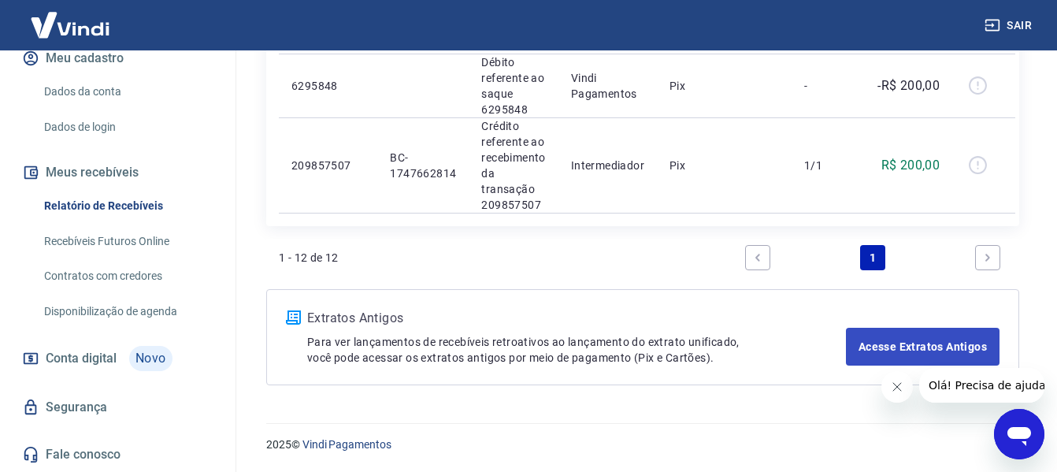 This screenshot has height=472, width=1057. I want to click on button: Meu cadastro, so click(117, 58).